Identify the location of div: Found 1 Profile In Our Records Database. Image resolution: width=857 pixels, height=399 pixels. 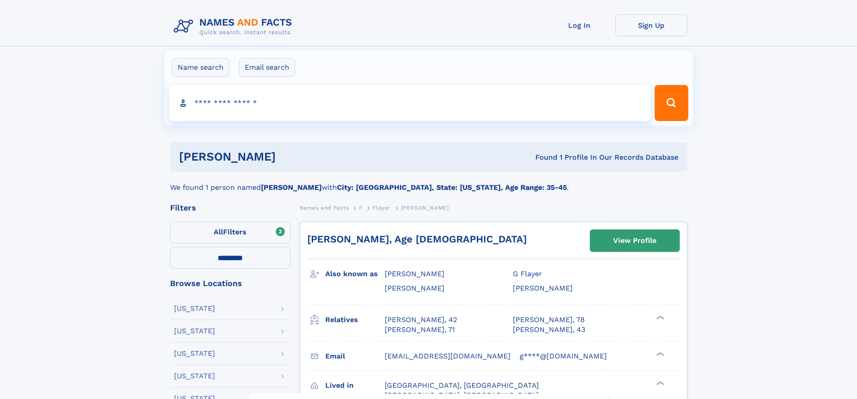
(541, 157).